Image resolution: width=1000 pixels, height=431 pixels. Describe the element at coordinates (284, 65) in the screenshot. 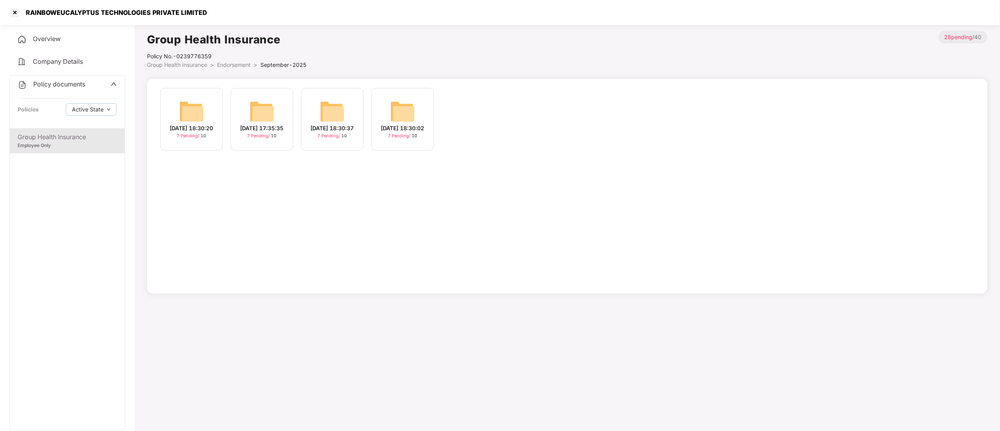

I see `span: September-2025` at that location.